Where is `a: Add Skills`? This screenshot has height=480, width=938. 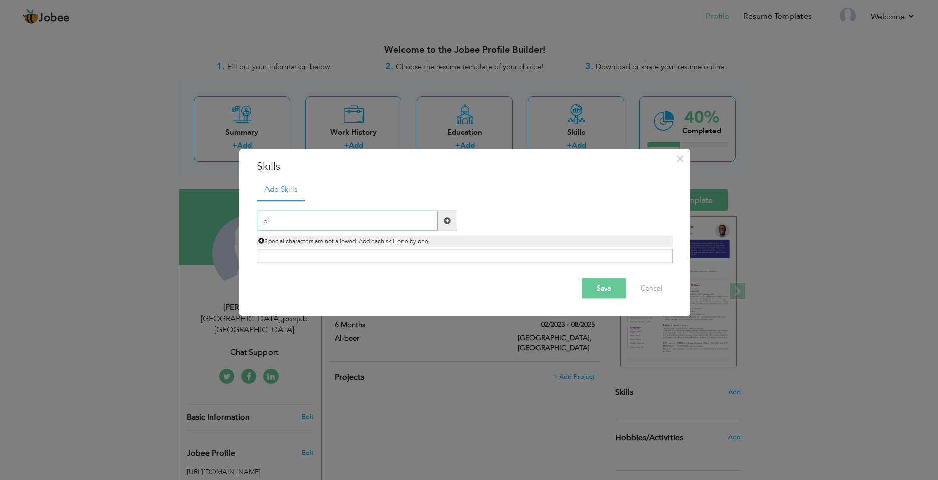
a: Add Skills is located at coordinates (281, 190).